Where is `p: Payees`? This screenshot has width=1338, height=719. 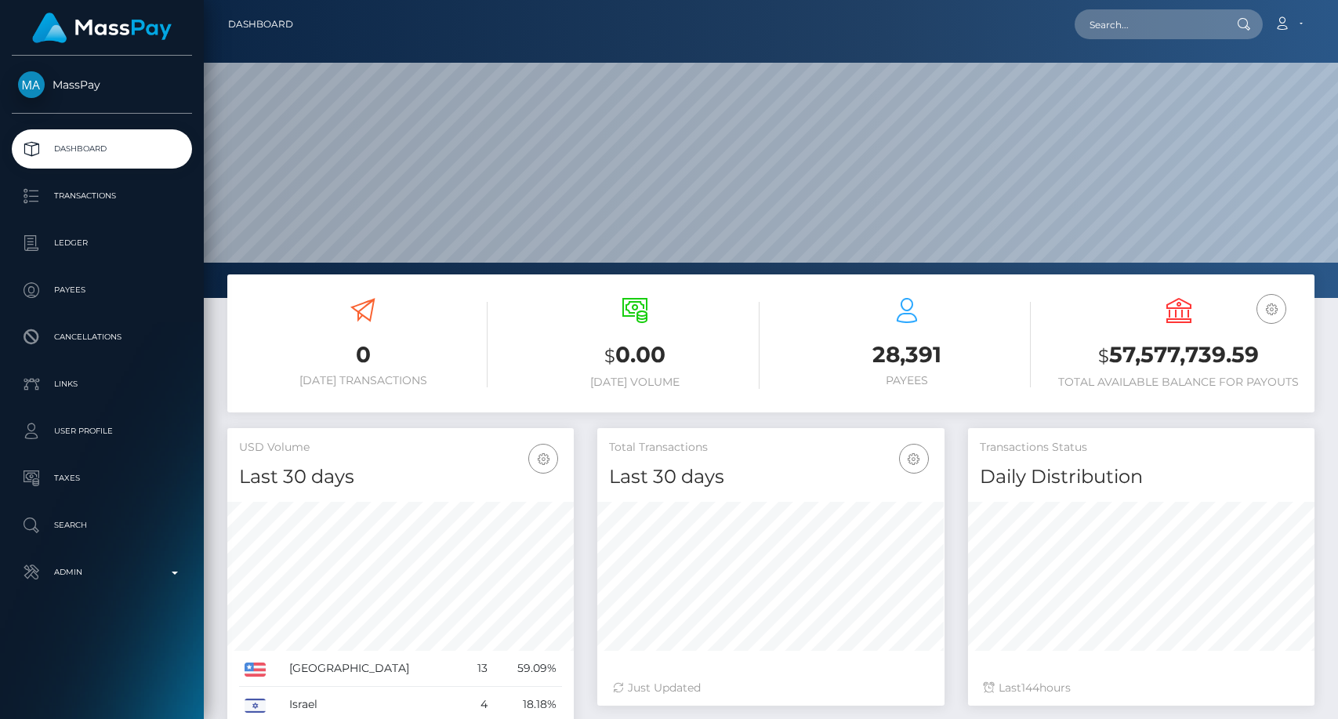 p: Payees is located at coordinates (102, 290).